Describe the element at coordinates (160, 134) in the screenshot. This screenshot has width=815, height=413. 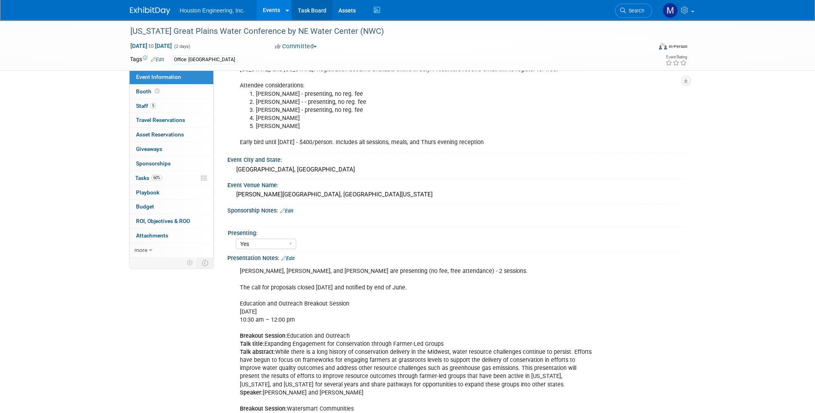
I see `span: Asset Reservations` at that location.